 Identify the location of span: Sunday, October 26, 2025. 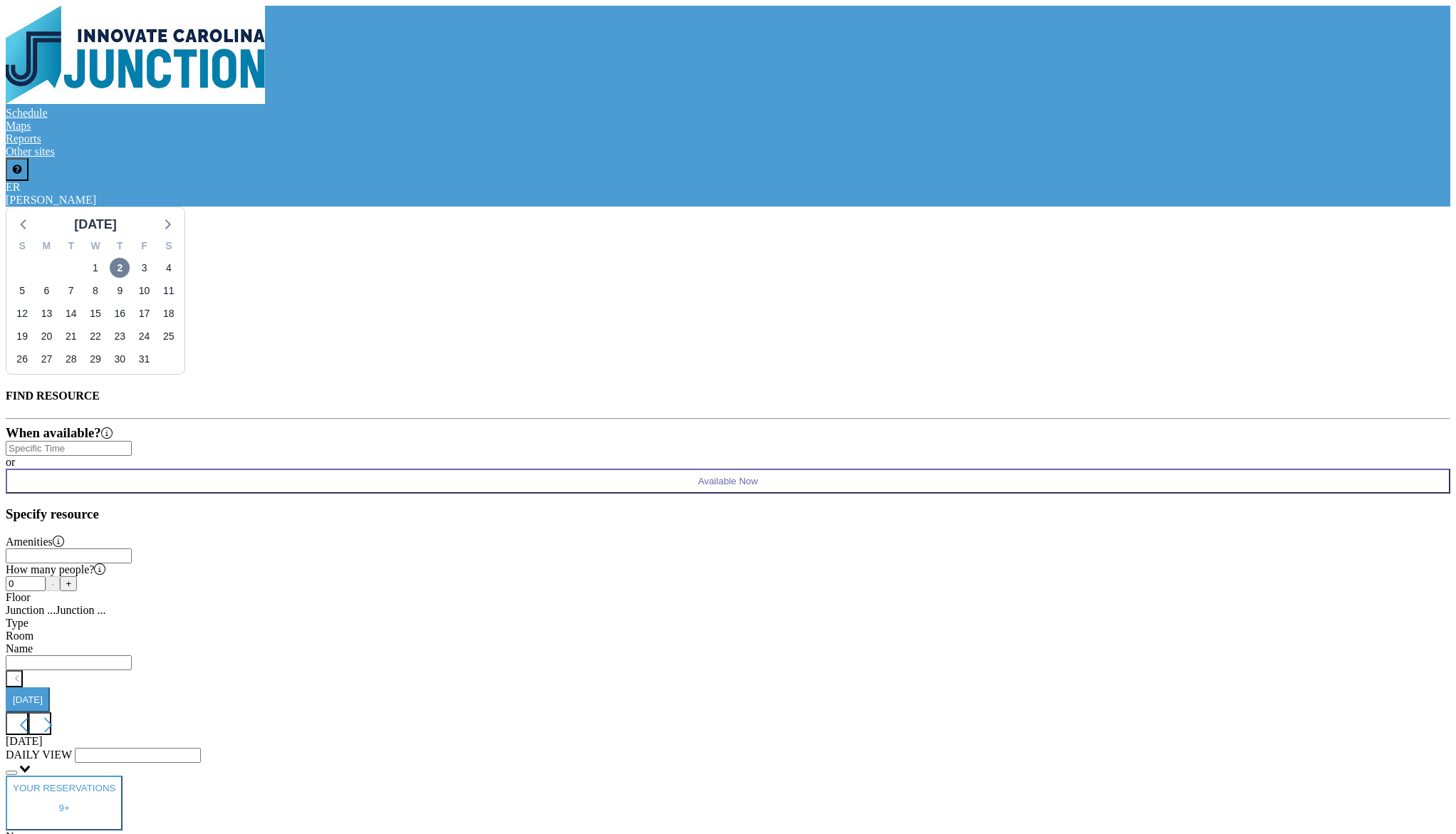
(22, 359).